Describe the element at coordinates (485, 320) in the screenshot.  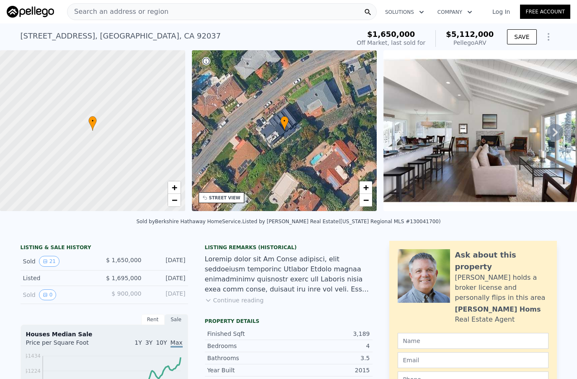
I see `div: Real Estate Agent` at that location.